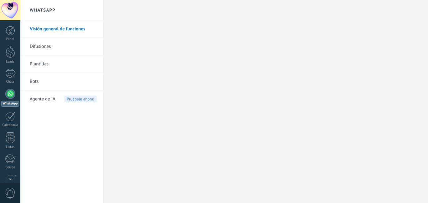 This screenshot has width=428, height=203. Describe the element at coordinates (63, 99) in the screenshot. I see `a: Agente de IAPruébalo ahora!` at that location.